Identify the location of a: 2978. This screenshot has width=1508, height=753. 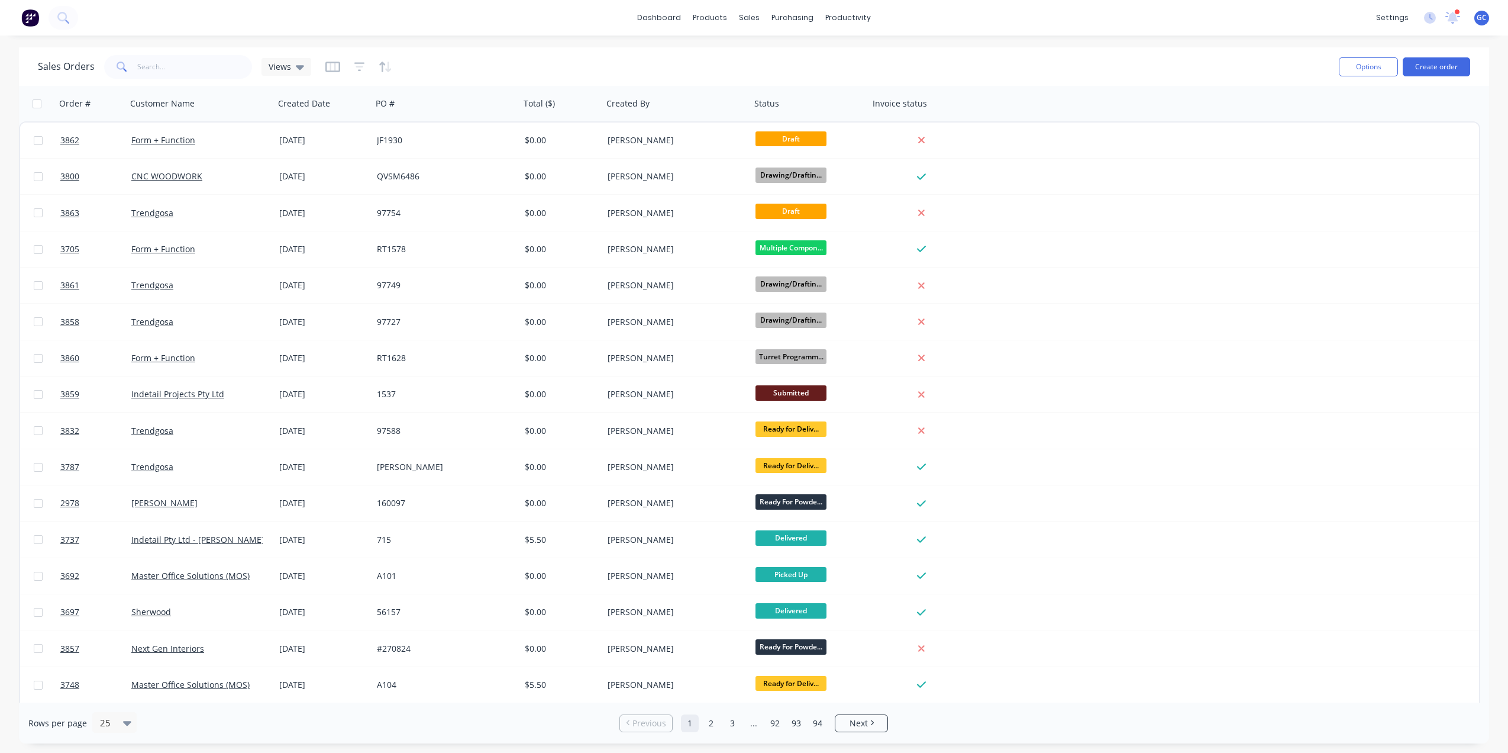
(96, 503).